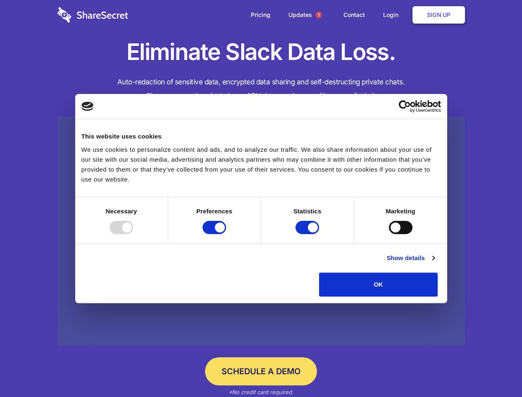  Describe the element at coordinates (214, 211) in the screenshot. I see `strong: Preferences` at that location.